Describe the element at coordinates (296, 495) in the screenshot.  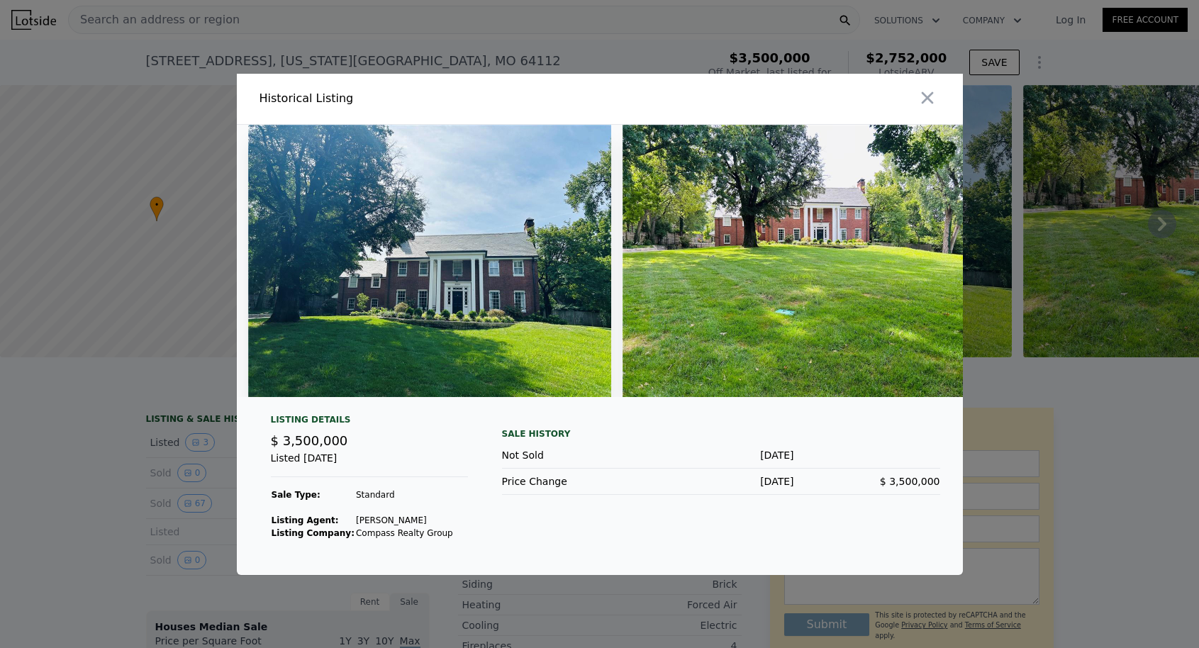
I see `strong: Sale Type:` at that location.